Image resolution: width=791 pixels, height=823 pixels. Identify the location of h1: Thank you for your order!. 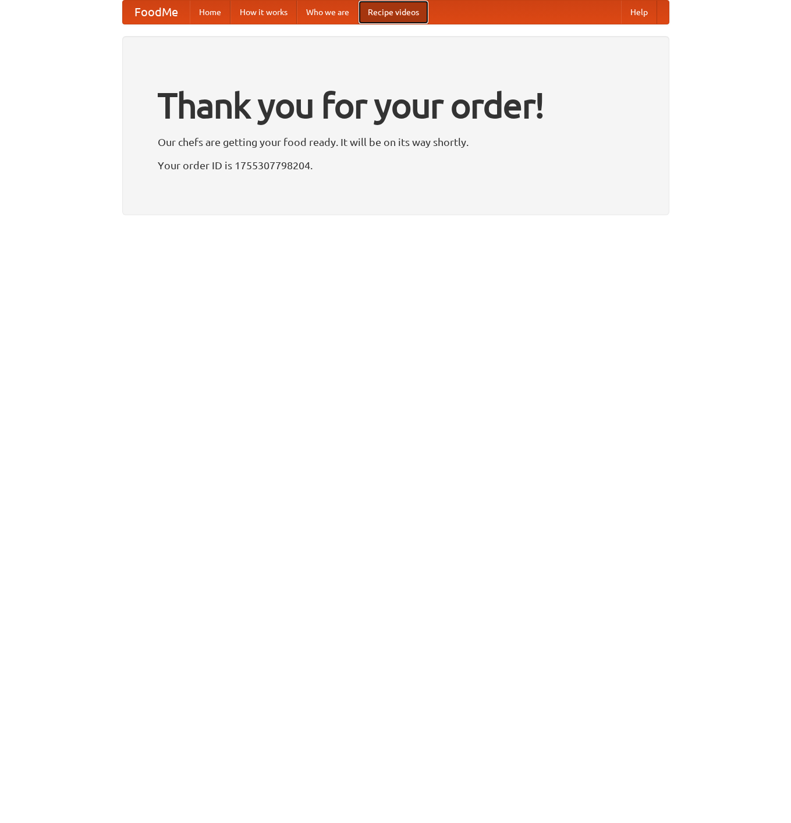
(396, 105).